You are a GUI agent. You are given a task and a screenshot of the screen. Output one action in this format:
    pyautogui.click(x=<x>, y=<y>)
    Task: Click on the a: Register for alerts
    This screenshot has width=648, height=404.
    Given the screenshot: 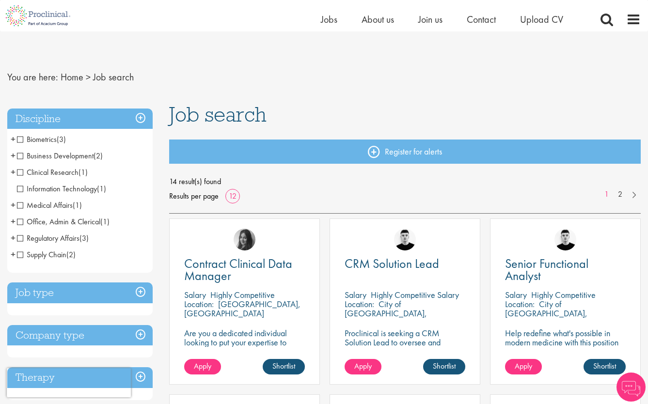 What is the action you would take?
    pyautogui.click(x=405, y=152)
    